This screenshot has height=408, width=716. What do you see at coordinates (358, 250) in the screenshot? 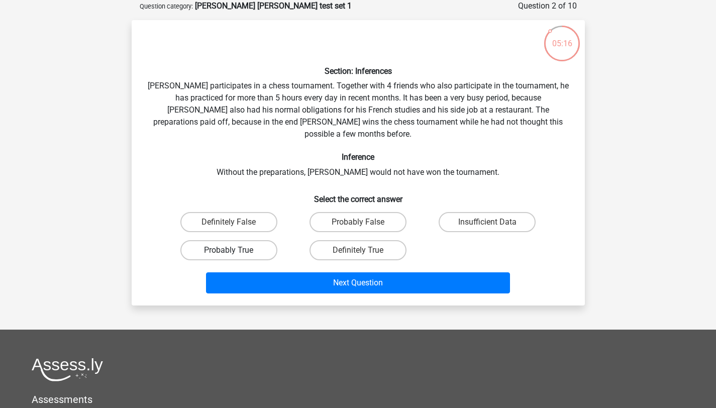
I see `label: Definitely True` at bounding box center [358, 250].